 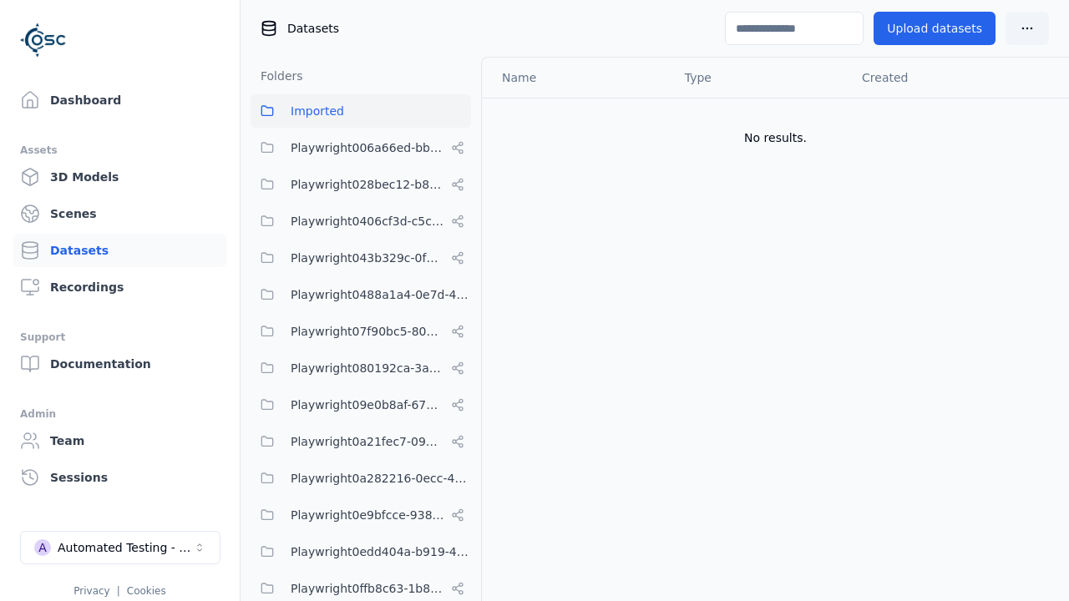 I want to click on a: Documentation, so click(x=119, y=364).